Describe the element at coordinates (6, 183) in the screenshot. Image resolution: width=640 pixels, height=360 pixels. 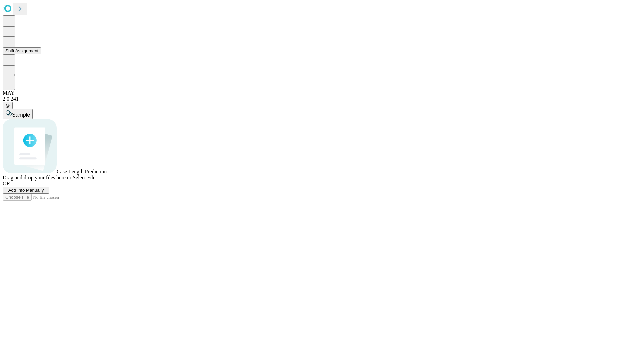
I see `span: OR` at that location.